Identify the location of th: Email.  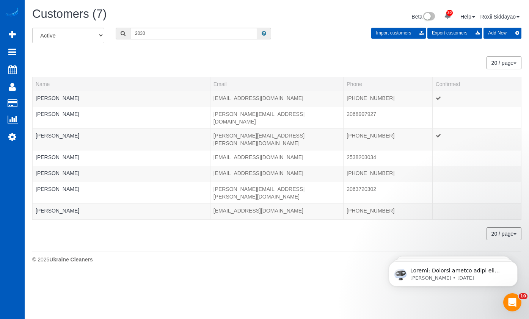
(277, 84).